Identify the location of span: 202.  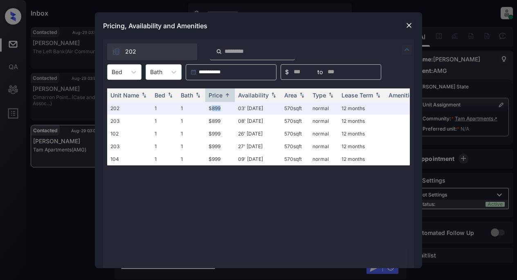
(130, 52).